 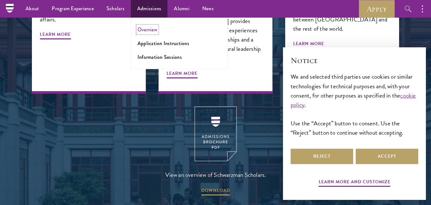 What do you see at coordinates (354, 100) in the screenshot?
I see `a: cookie policy` at bounding box center [354, 100].